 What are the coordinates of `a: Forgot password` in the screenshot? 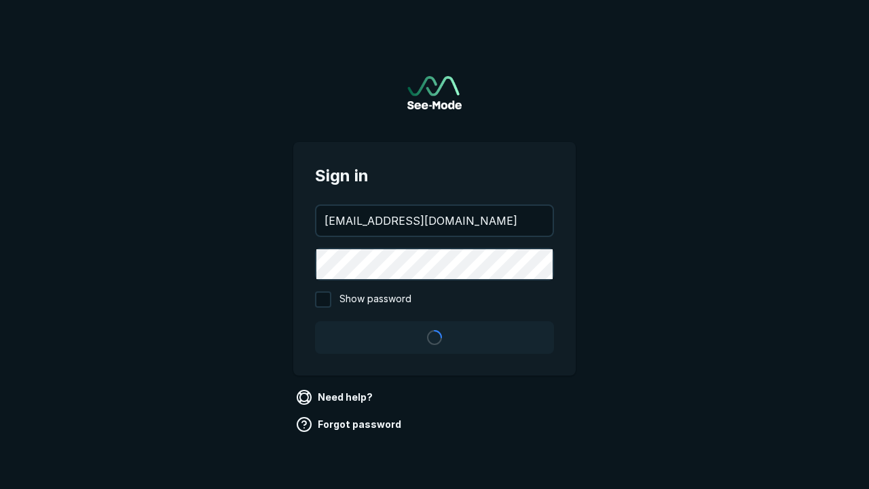 It's located at (349, 424).